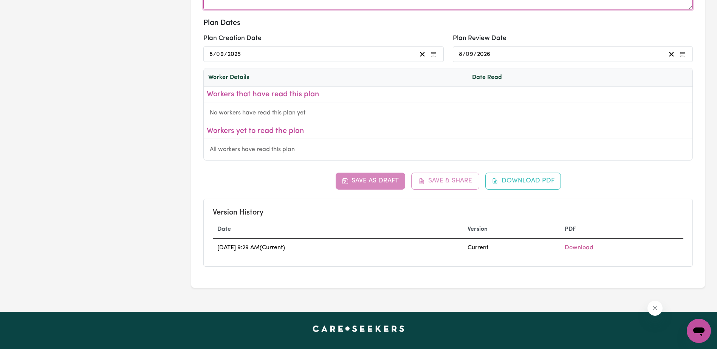 The image size is (717, 349). I want to click on td: Current, so click(511, 248).